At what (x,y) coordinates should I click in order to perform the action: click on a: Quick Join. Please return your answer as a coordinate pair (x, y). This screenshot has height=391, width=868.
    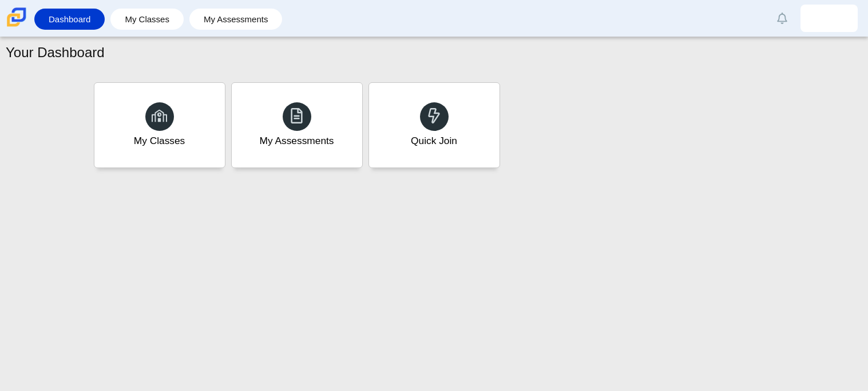
    Looking at the image, I should click on (434, 125).